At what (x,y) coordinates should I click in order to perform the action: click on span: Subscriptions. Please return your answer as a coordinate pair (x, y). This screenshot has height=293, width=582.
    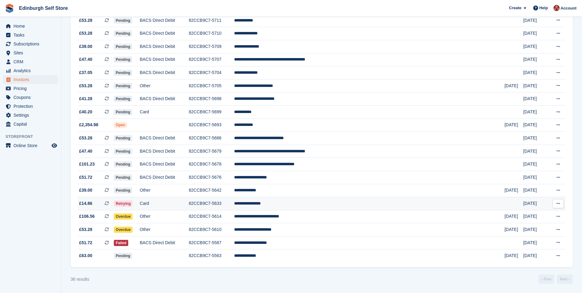
    Looking at the image, I should click on (32, 44).